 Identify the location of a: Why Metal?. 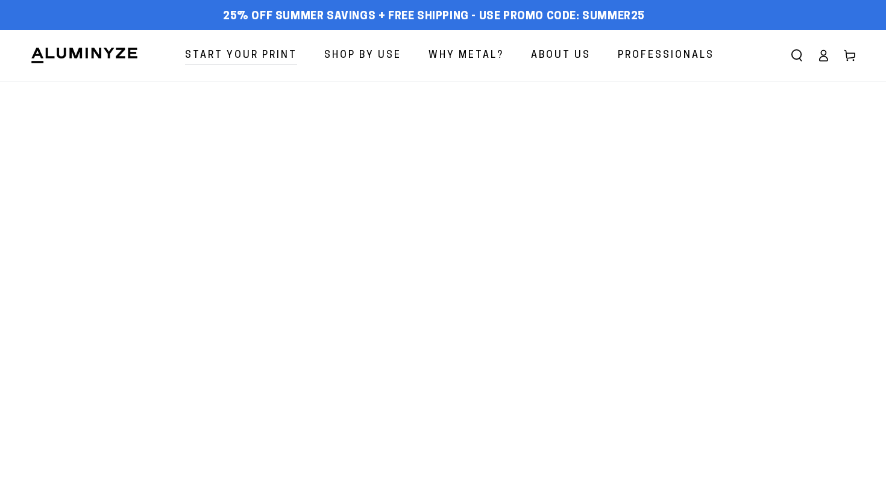
(466, 55).